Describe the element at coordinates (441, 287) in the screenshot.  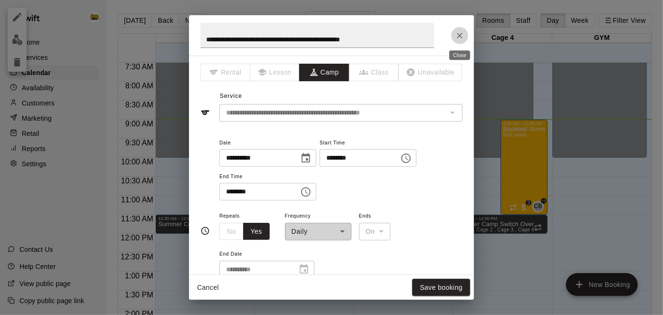
I see `button: Save booking` at that location.